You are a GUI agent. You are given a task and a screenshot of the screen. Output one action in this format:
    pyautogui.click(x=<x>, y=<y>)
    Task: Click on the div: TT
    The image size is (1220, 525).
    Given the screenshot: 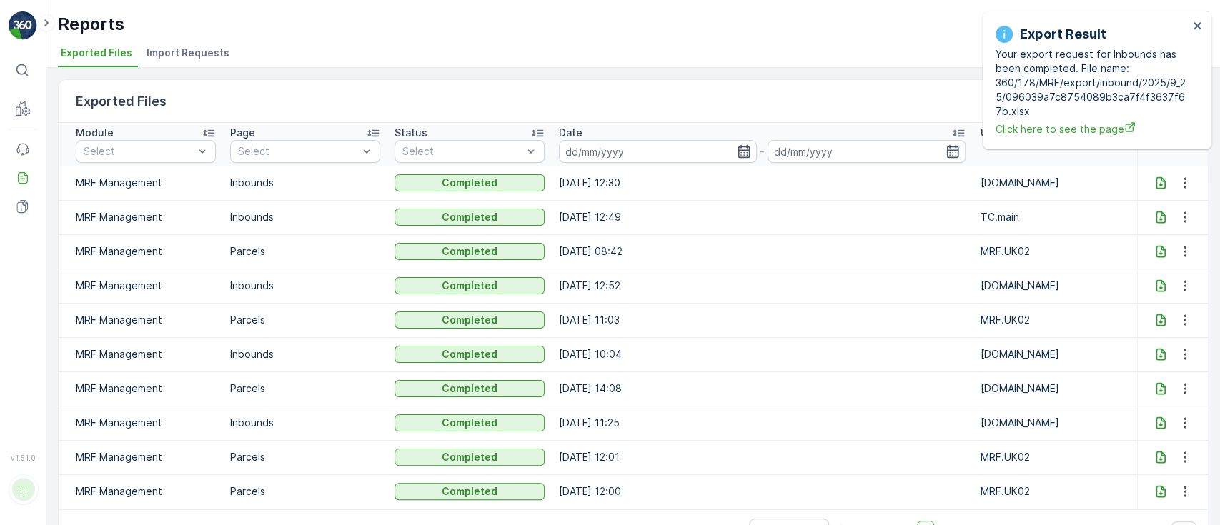 What is the action you would take?
    pyautogui.click(x=24, y=490)
    